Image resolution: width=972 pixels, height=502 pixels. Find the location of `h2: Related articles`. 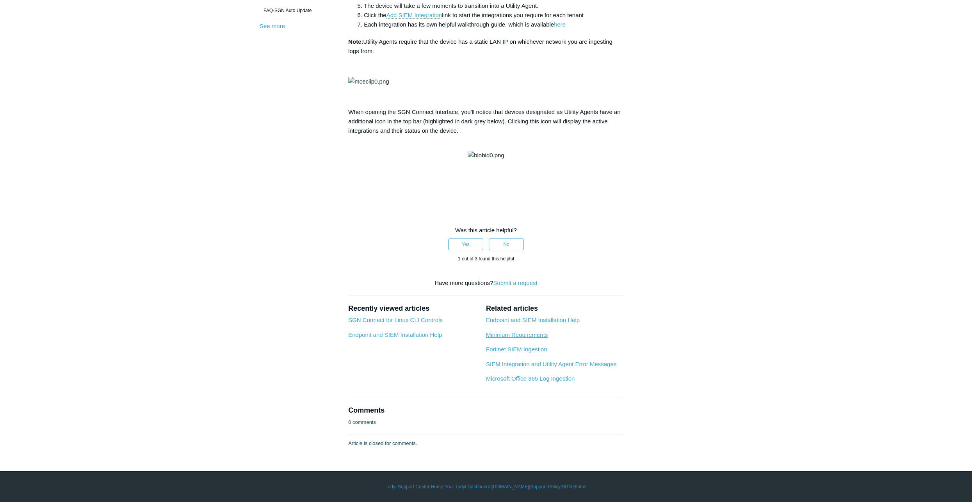

h2: Related articles is located at coordinates (555, 308).